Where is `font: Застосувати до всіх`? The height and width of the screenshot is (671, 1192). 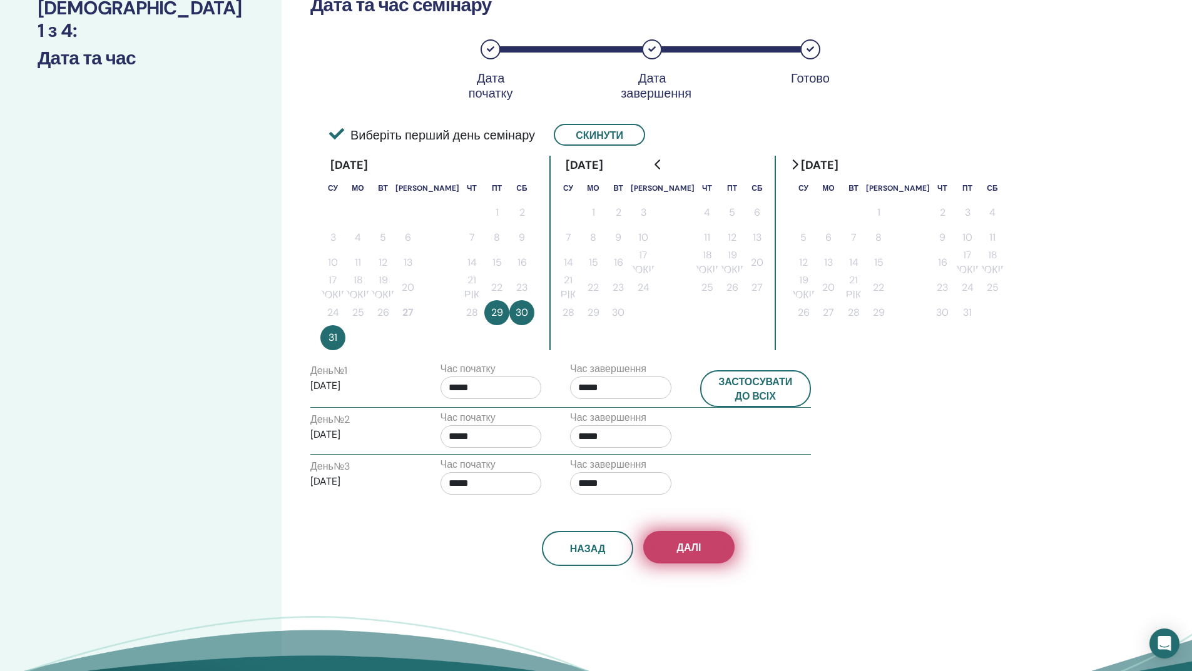 font: Застосувати до всіх is located at coordinates (755, 389).